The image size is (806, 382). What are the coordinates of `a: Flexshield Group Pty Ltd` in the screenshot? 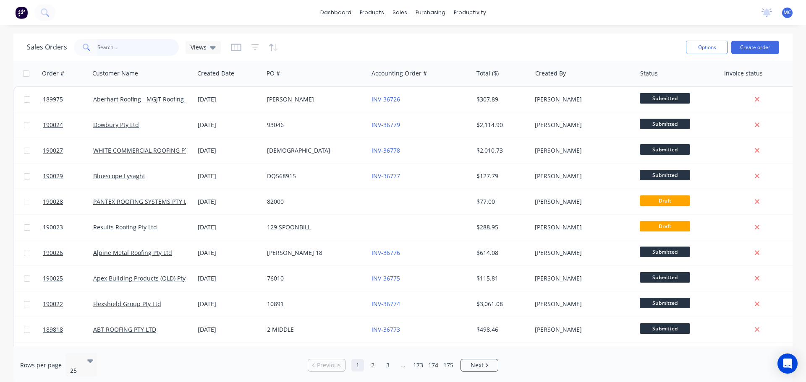 It's located at (127, 304).